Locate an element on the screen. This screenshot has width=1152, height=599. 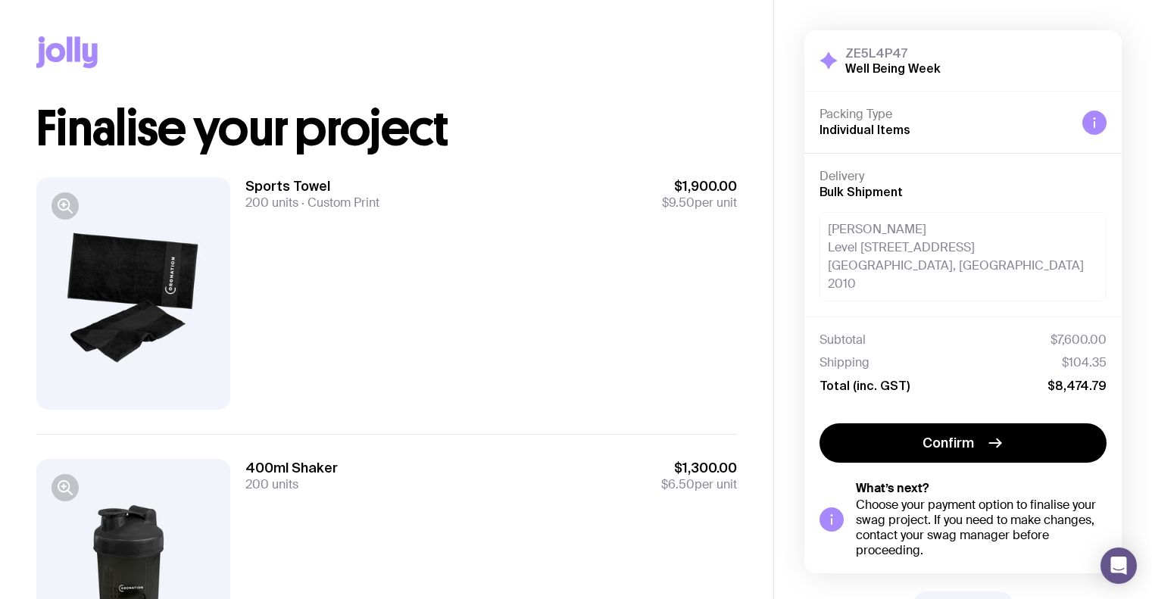
span: Shipping is located at coordinates (844, 363).